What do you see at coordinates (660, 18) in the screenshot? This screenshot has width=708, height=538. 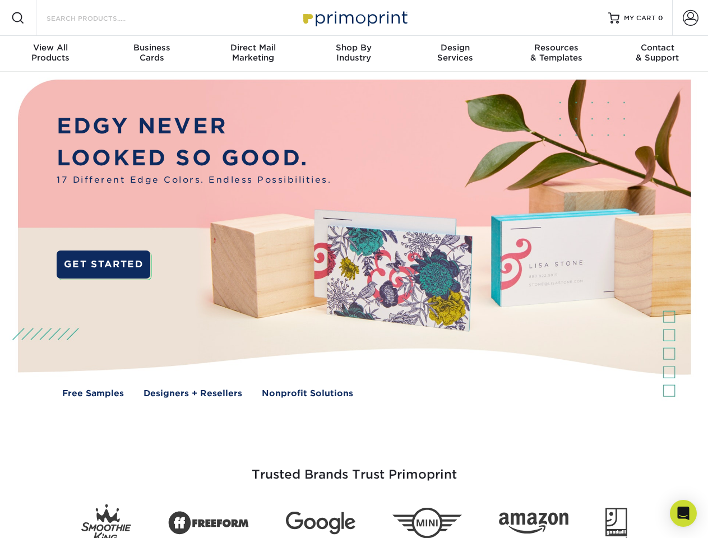 I see `span: 0` at bounding box center [660, 18].